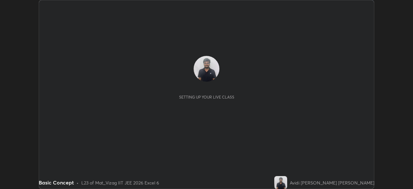  What do you see at coordinates (120, 183) in the screenshot?
I see `div: L23 of Mat_Vizag IIT JEE 2026 Excel 6` at bounding box center [120, 183].